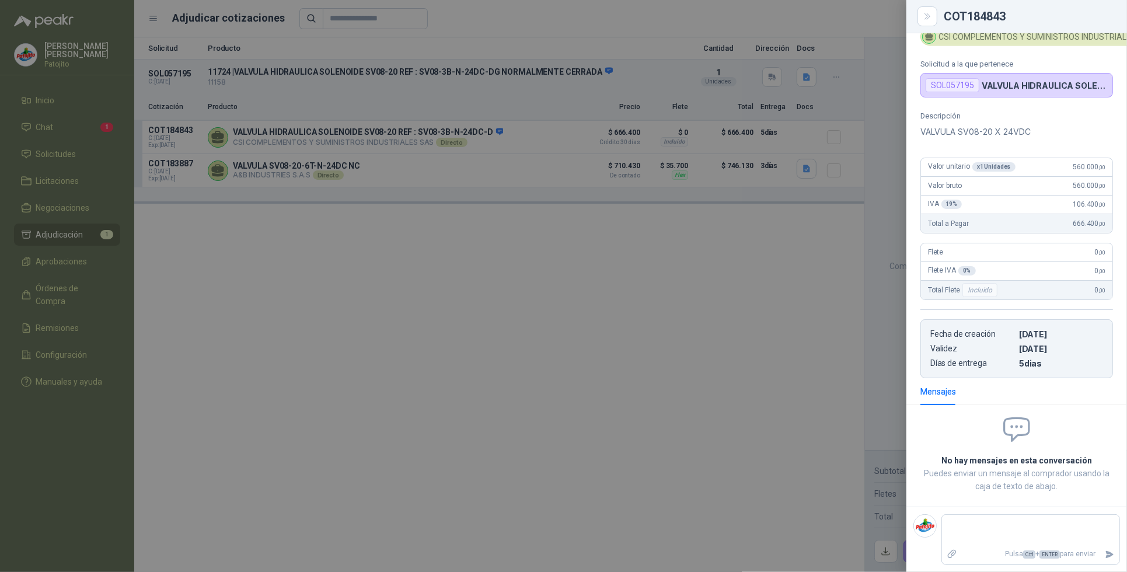  Describe the element at coordinates (972, 363) in the screenshot. I see `p: Días de entrega` at that location.